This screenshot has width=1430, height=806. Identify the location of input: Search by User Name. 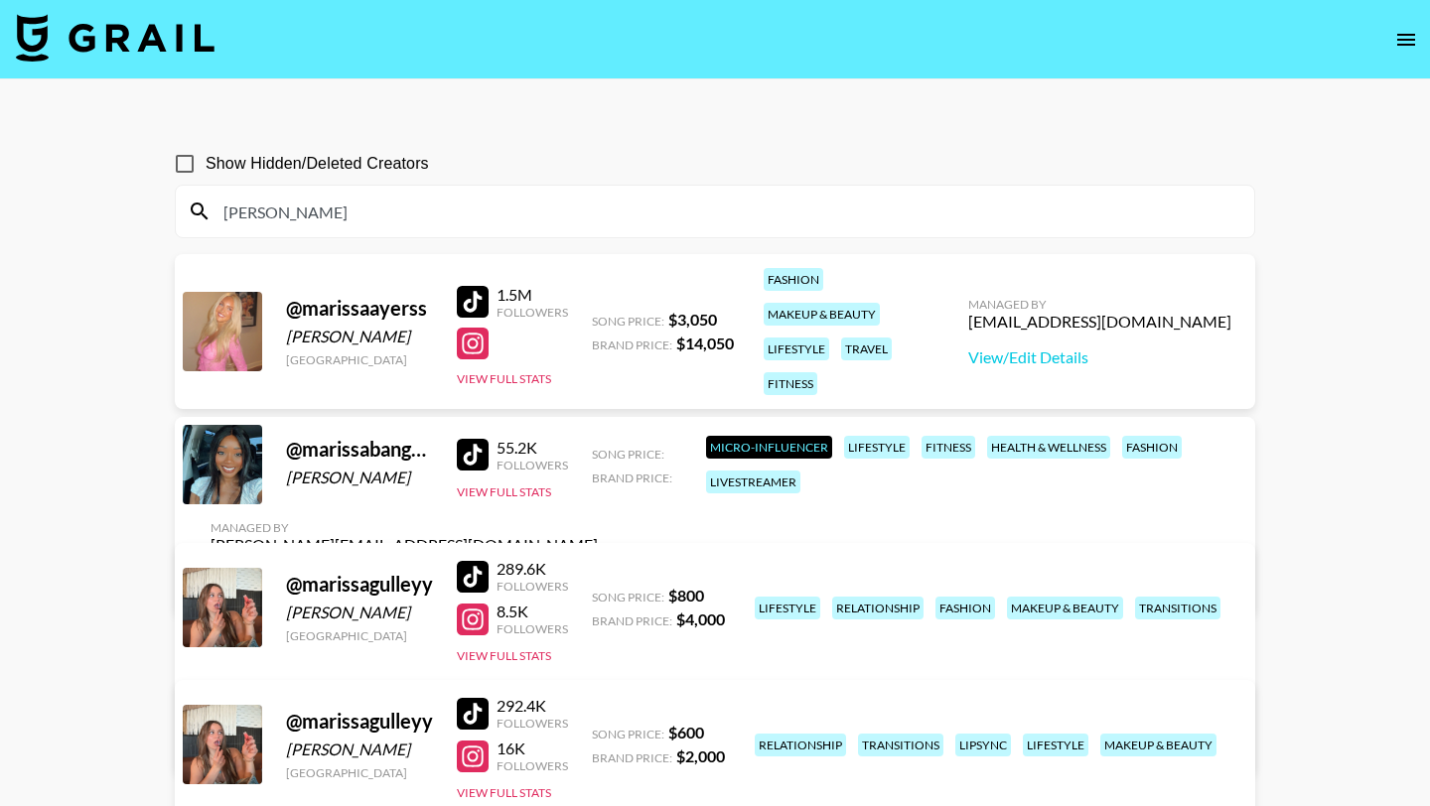
(727, 211).